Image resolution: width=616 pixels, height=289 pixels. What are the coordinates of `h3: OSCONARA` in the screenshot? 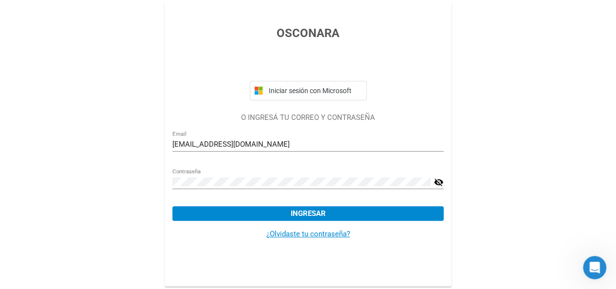 It's located at (308, 33).